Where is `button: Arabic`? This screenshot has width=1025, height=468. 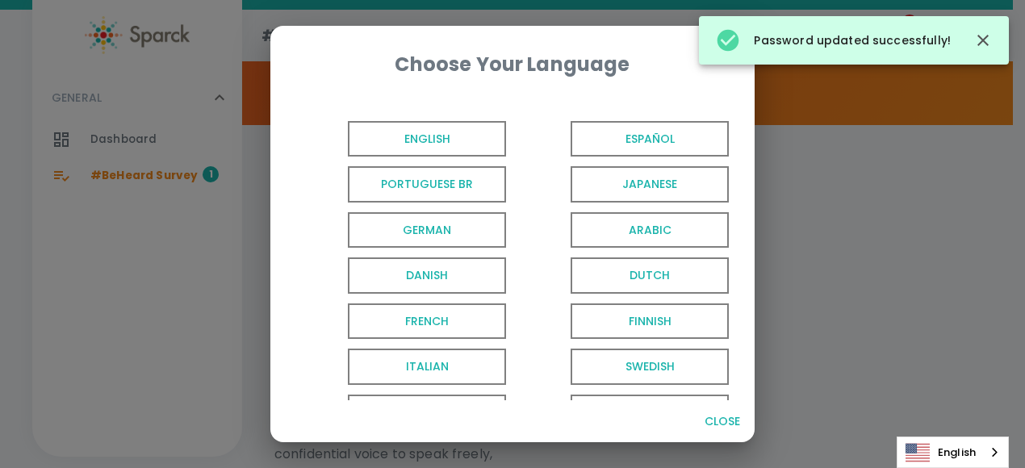 button: Arabic is located at coordinates (624, 230).